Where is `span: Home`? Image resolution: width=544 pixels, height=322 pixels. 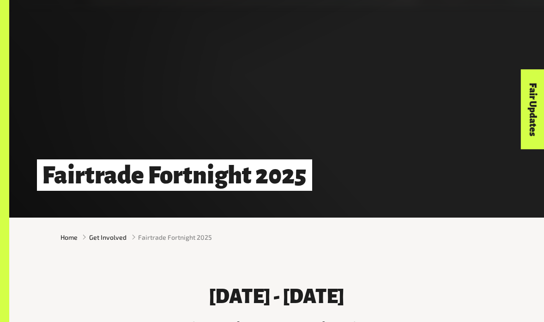
span: Home is located at coordinates (69, 237).